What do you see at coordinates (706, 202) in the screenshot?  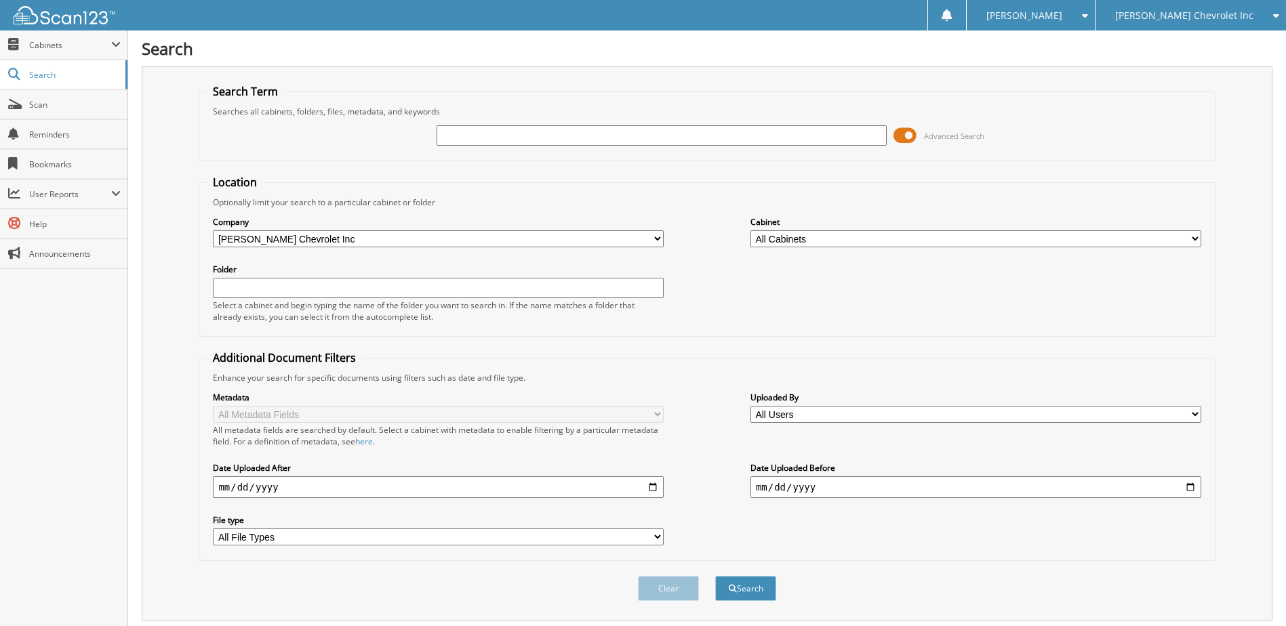 I see `div: Optionally limit your search to a particular cabinet or folder` at bounding box center [706, 202].